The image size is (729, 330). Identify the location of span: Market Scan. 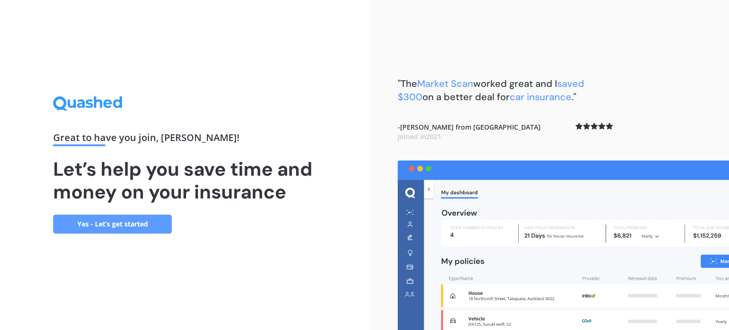
(445, 84).